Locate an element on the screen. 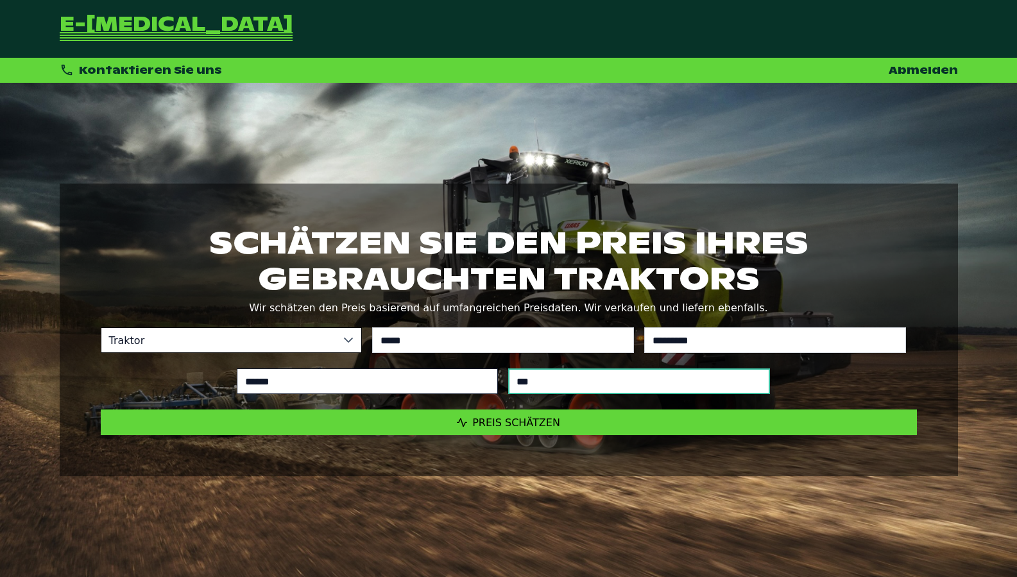 The image size is (1017, 577). span: Preis schätzen is located at coordinates (516, 422).